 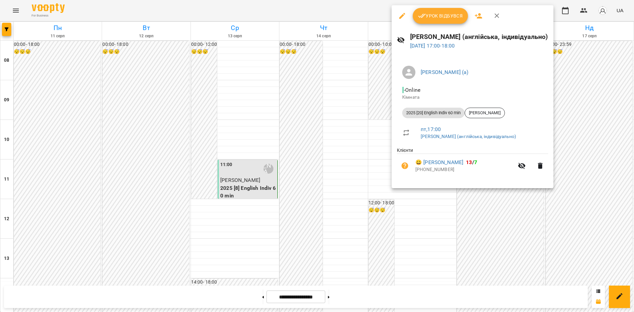 What do you see at coordinates (440, 16) in the screenshot?
I see `span: Урок відбувся` at bounding box center [440, 16].